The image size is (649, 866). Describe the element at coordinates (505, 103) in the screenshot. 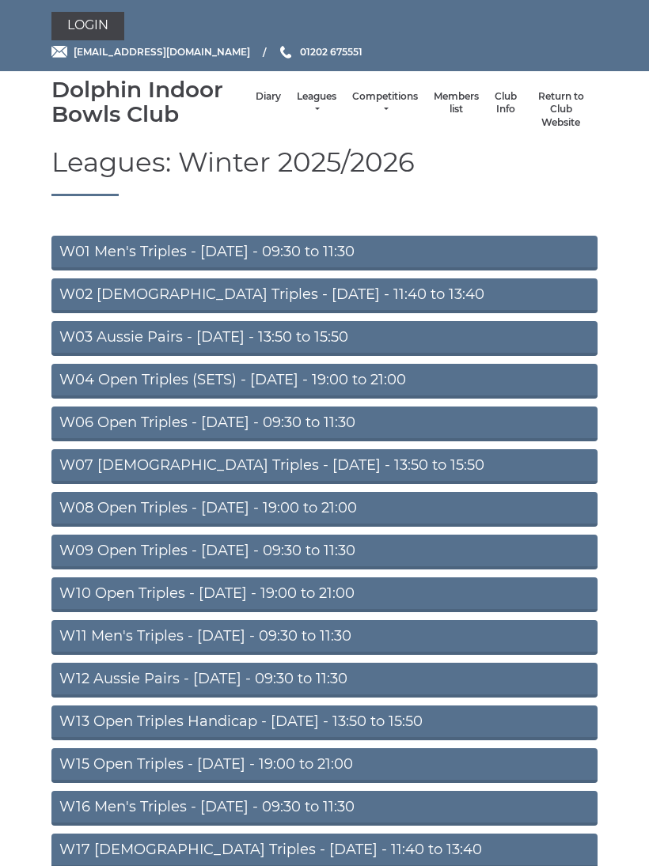

I see `a: Club Info` at that location.